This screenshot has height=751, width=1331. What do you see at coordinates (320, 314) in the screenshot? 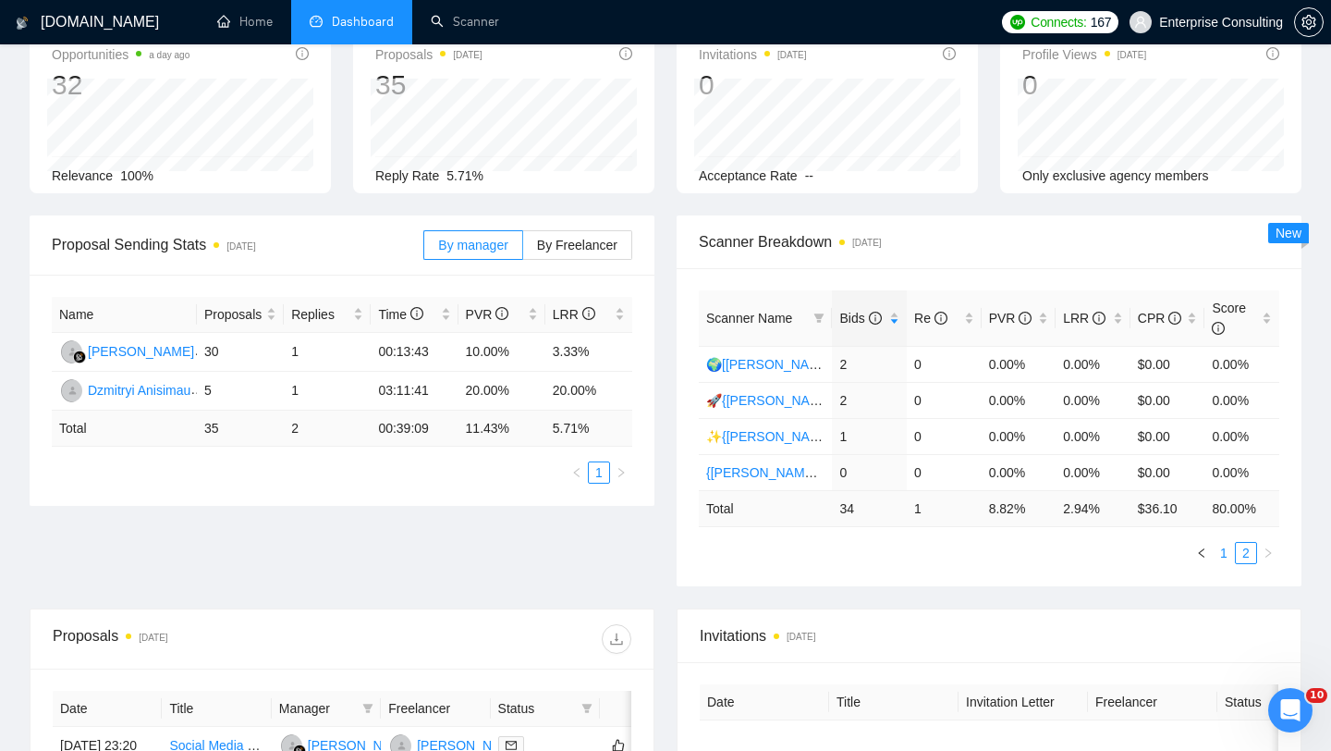
I see `span: Replies` at bounding box center [320, 314].